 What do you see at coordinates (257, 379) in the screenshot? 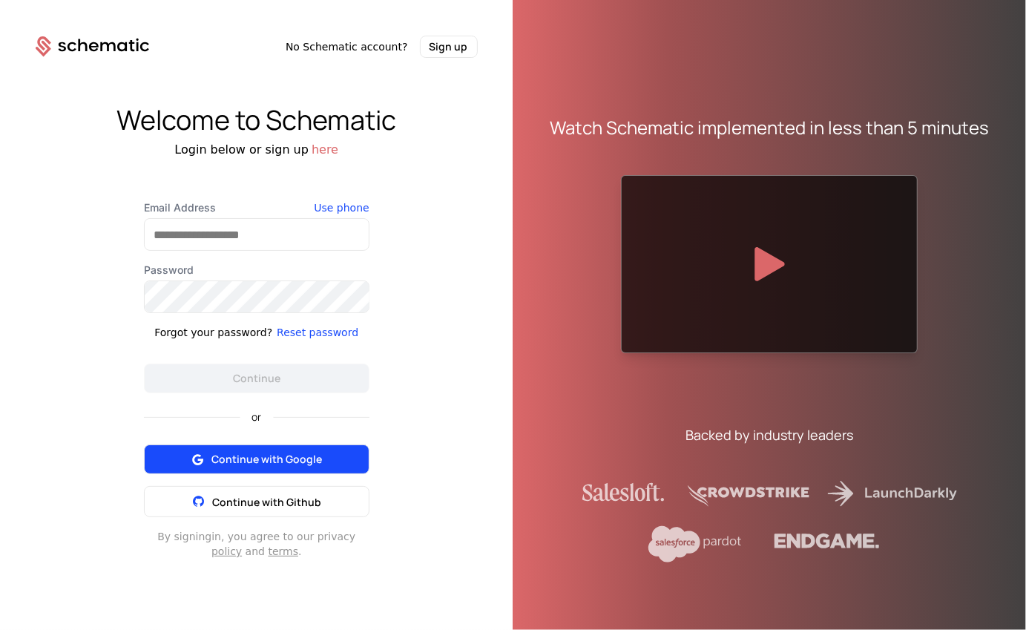
I see `button: Continue` at bounding box center [257, 379].